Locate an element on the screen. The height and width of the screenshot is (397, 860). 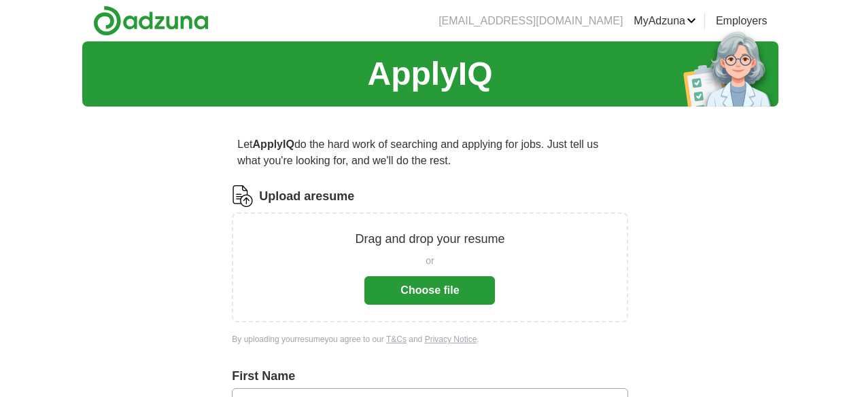
p: Let do the hard work of searching and applying for jobs. Just tell us what you're looking for, an... is located at coordinates (429, 153).